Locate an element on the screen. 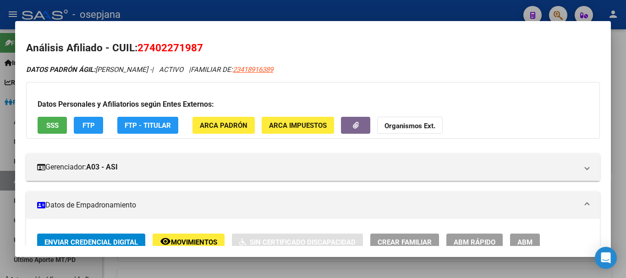 The width and height of the screenshot is (626, 278). span: 23418916389 is located at coordinates (253, 70).